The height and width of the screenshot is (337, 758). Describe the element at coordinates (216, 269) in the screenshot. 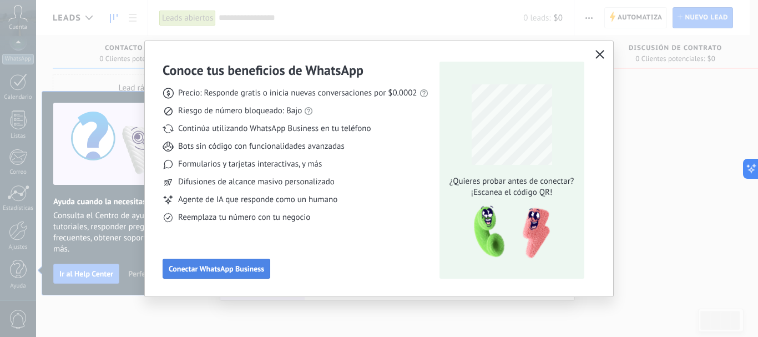

I see `span: Conectar WhatsApp Business` at that location.